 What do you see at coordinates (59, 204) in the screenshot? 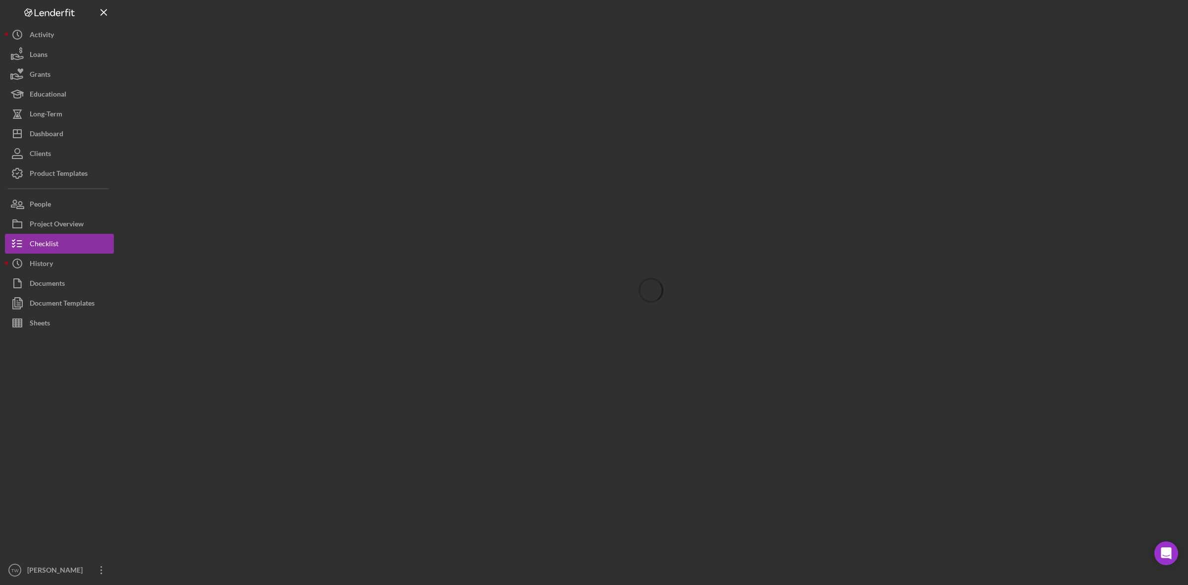
I see `a: People` at bounding box center [59, 204].